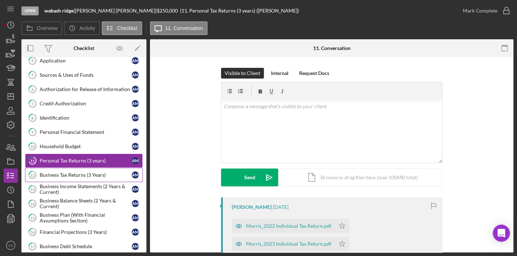 This screenshot has height=256, width=517. Describe the element at coordinates (32, 103) in the screenshot. I see `tspan: 7` at that location.